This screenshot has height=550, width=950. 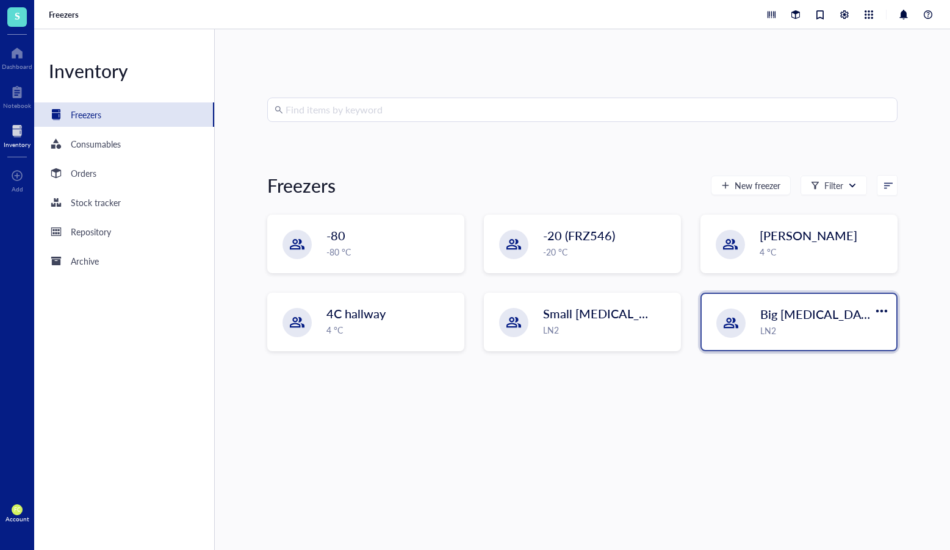 I want to click on div: -80 °C, so click(x=391, y=252).